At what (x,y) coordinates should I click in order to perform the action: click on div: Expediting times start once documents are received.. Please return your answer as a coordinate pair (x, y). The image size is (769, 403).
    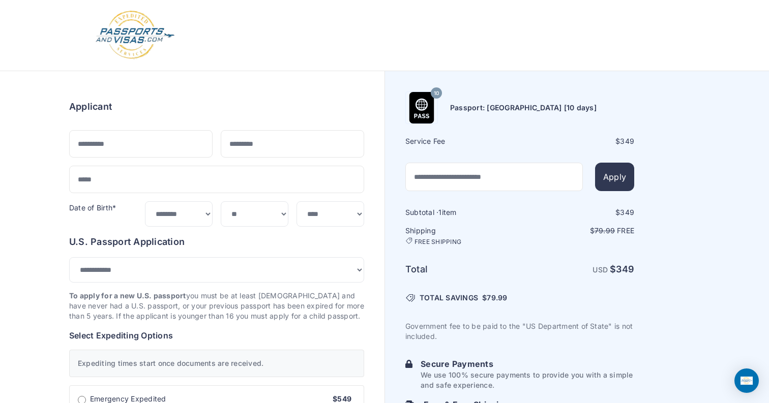
    Looking at the image, I should click on (217, 363).